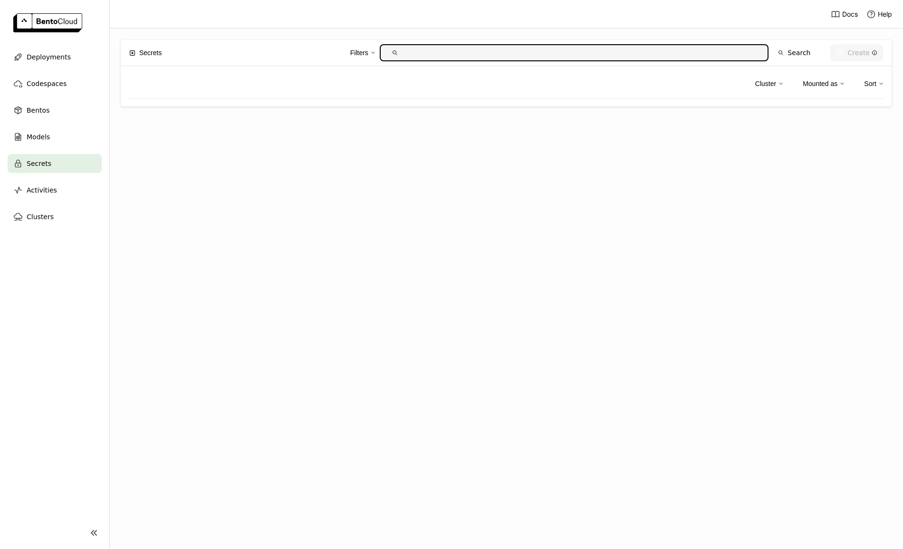 The image size is (903, 549). What do you see at coordinates (42, 190) in the screenshot?
I see `span: Activities` at bounding box center [42, 190].